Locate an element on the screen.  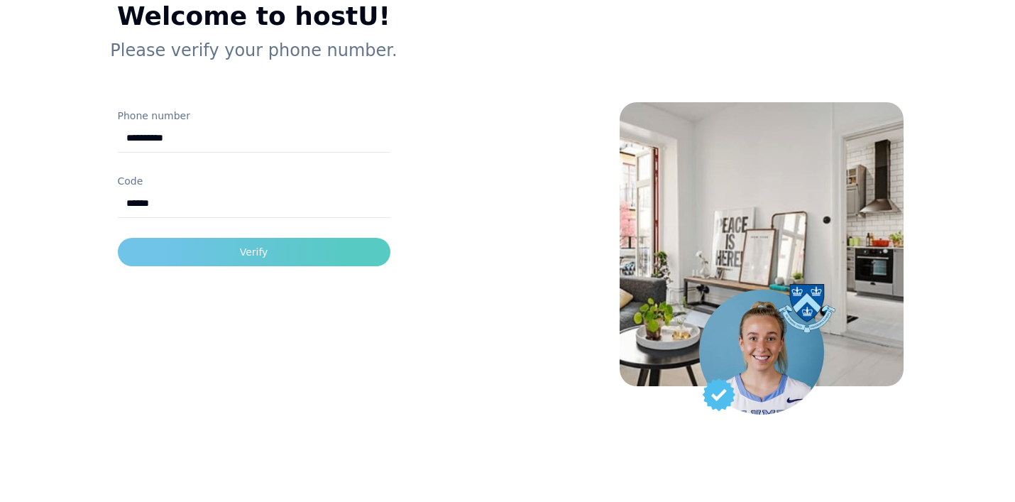
img: House Background is located at coordinates (762, 244).